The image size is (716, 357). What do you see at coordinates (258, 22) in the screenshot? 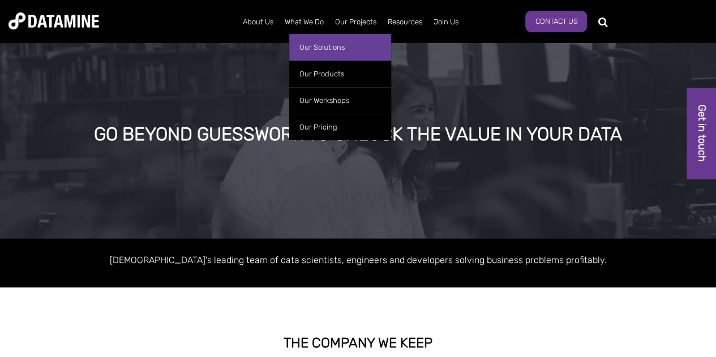
I see `a: About Us` at bounding box center [258, 22].